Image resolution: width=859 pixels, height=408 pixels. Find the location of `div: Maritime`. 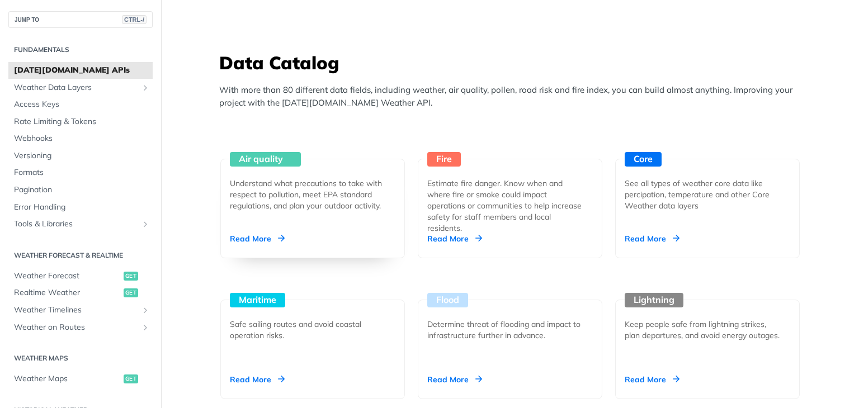

div: Maritime is located at coordinates (257, 300).